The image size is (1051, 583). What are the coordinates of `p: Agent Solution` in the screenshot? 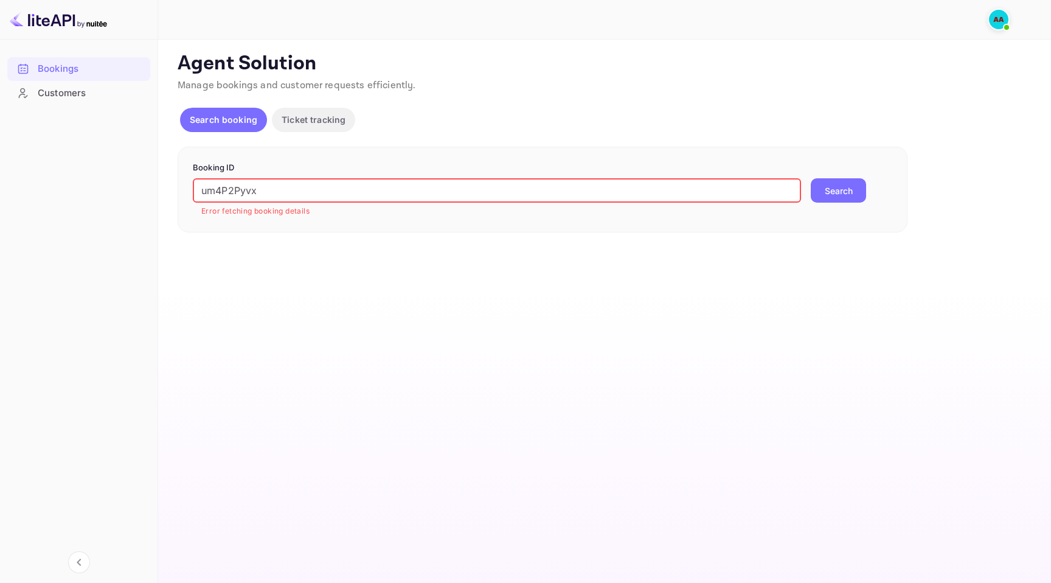 It's located at (603, 64).